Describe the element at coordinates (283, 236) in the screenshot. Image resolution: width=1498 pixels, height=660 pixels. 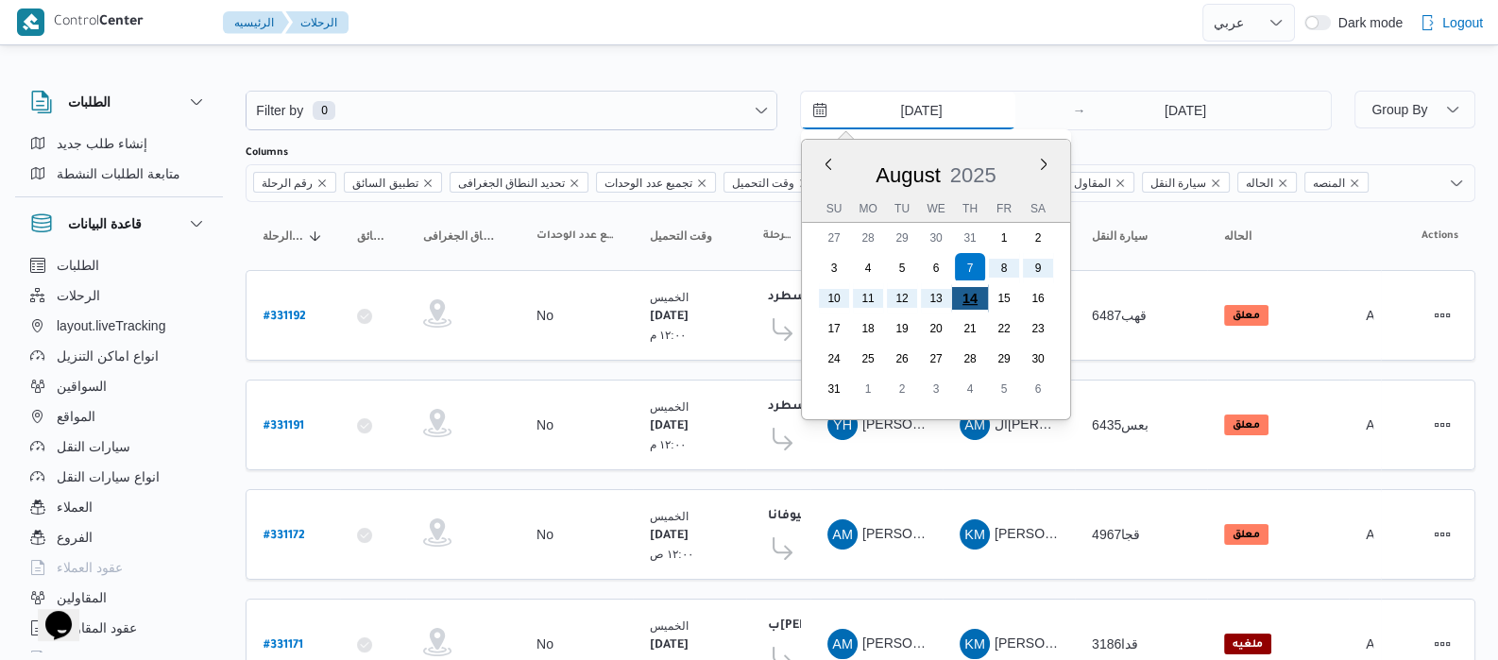
I see `span: رقم الرحلة; Sorted in descending order` at that location.